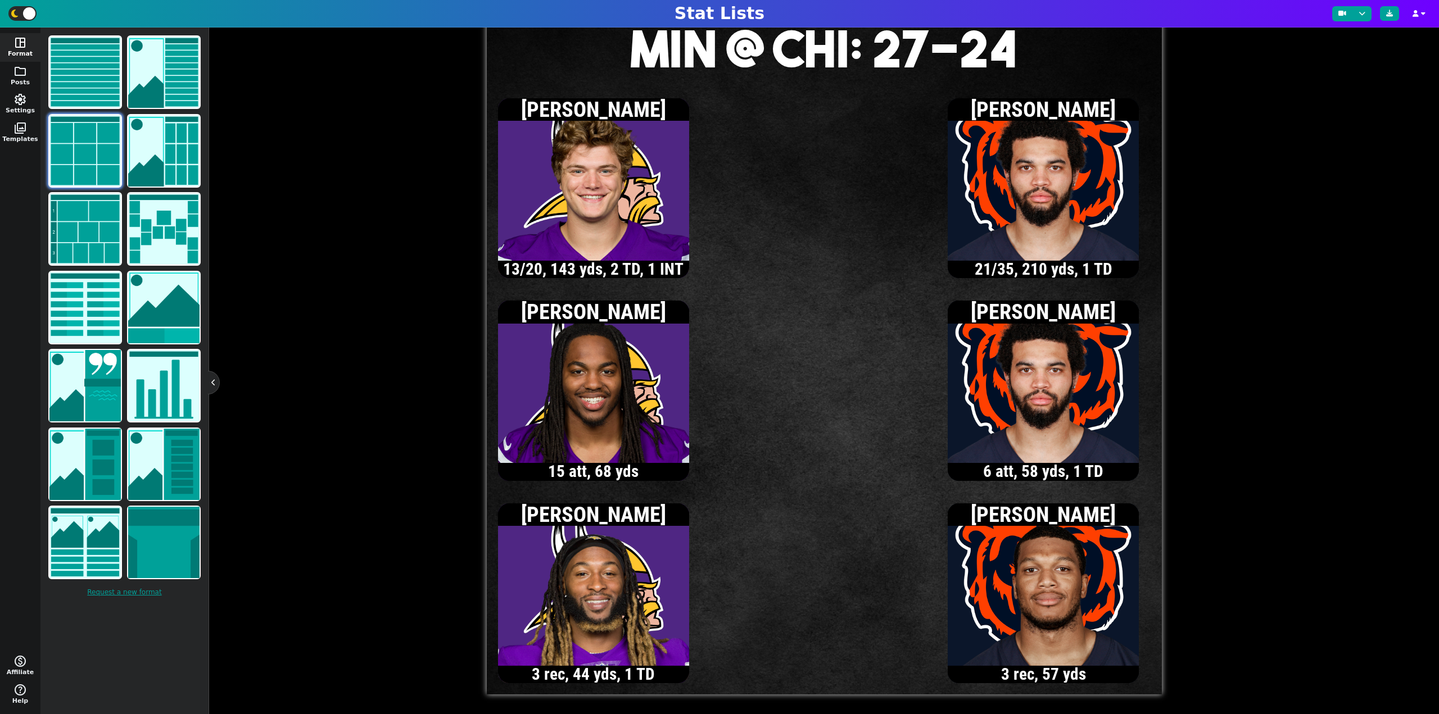 The width and height of the screenshot is (1439, 714). I want to click on img: list with image, so click(164, 72).